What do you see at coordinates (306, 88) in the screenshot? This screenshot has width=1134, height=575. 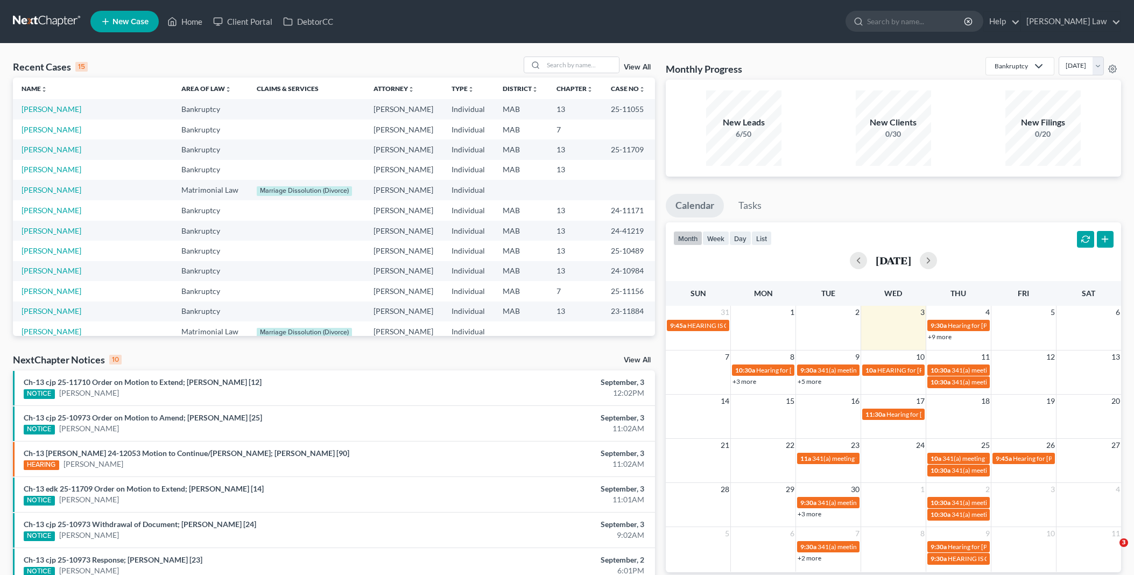 I see `th: Claims & Services` at bounding box center [306, 88].